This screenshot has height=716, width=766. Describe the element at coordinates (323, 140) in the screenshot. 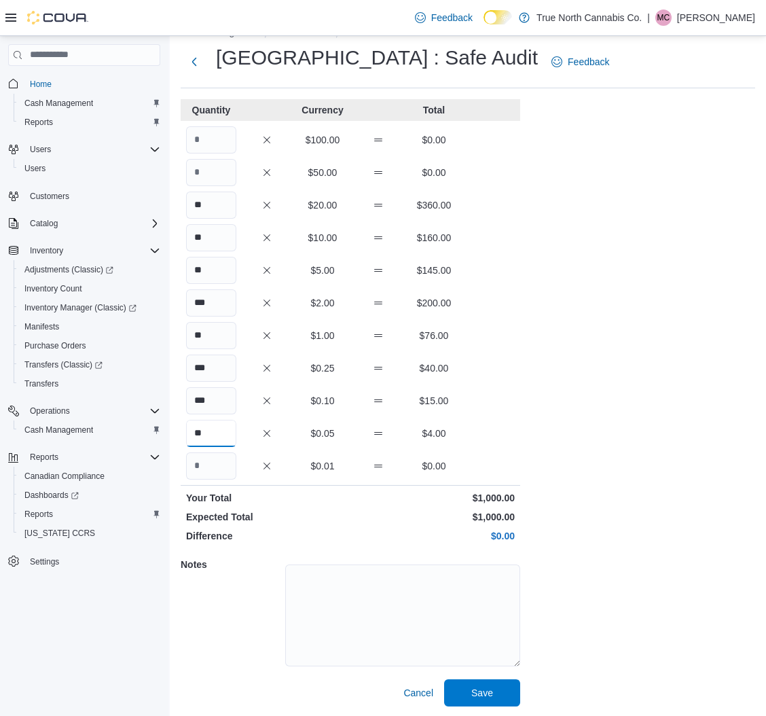

I see `p: $100.00` at that location.